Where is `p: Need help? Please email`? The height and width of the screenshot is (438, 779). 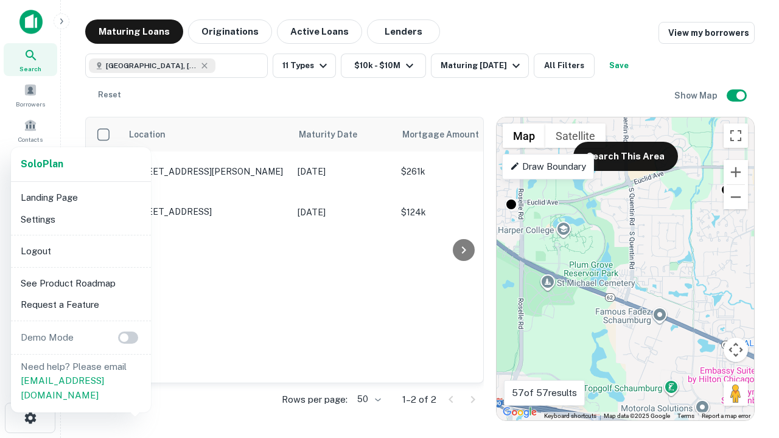
p: Need help? Please email is located at coordinates (81, 381).